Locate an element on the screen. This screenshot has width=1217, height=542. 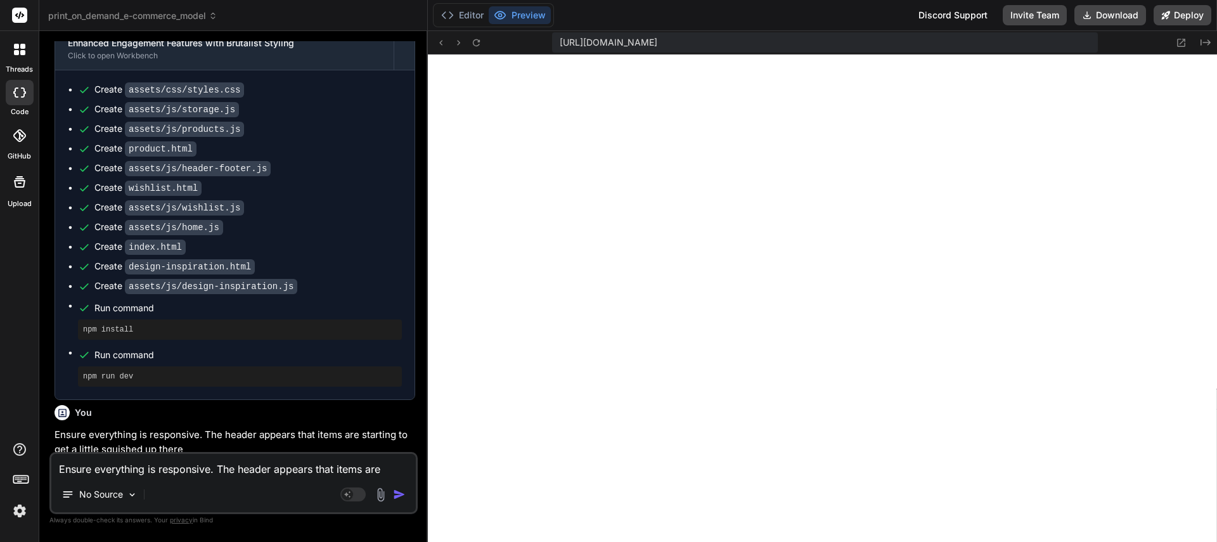
code: assets/js/design-inspiration.js is located at coordinates (211, 287).